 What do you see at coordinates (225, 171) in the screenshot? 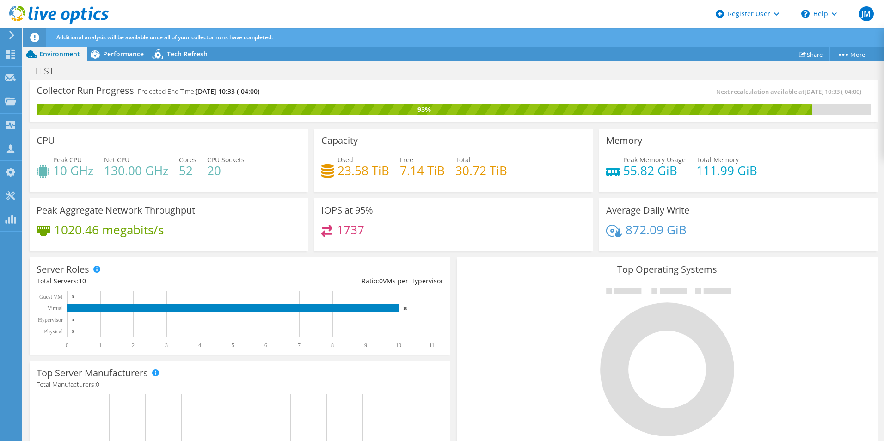
I see `h4: 20` at bounding box center [225, 171].